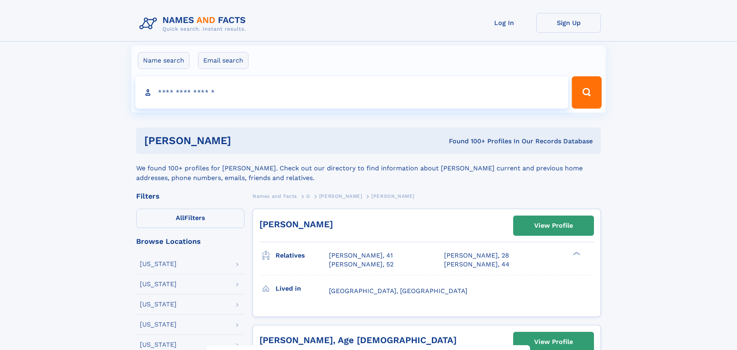  What do you see at coordinates (194, 24) in the screenshot?
I see `img: Logo Names and Facts` at bounding box center [194, 24].